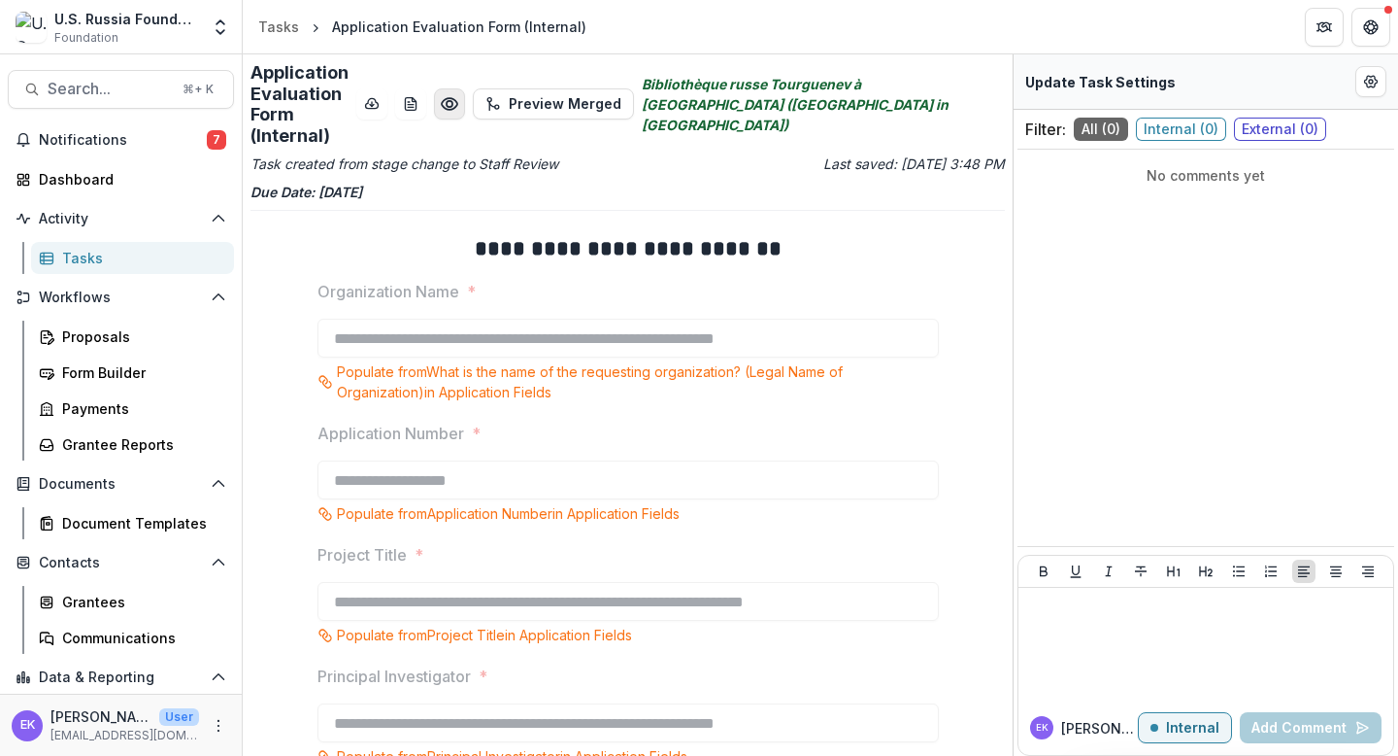 The width and height of the screenshot is (1398, 756). I want to click on button: Partners, so click(1325, 27).